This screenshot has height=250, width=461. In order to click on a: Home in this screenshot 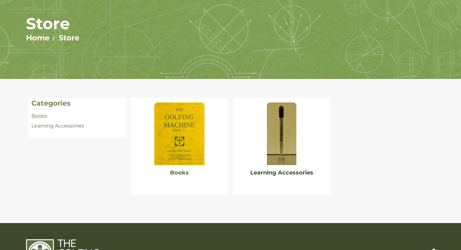, I will do `click(38, 38)`.